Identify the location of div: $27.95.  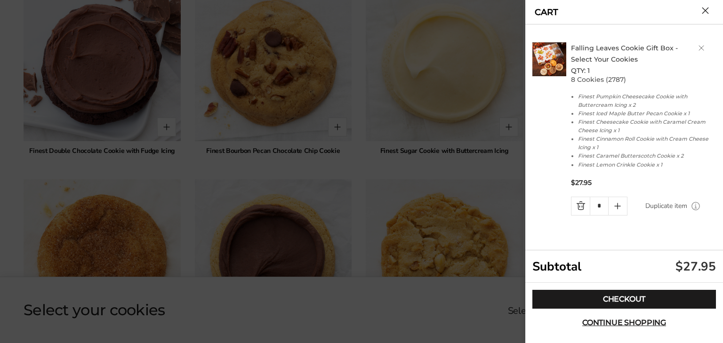
(695, 266).